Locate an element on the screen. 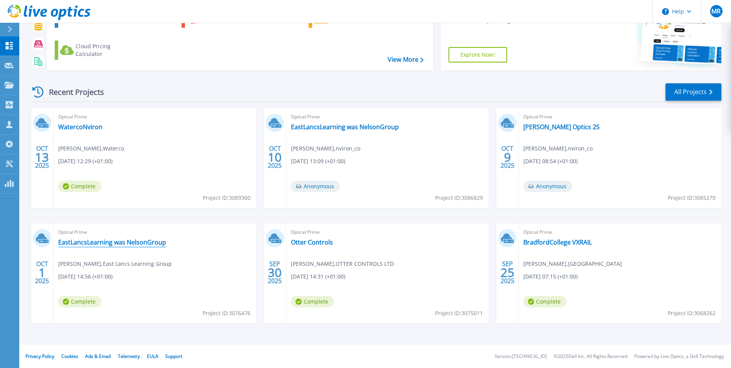 This screenshot has width=731, height=368. span: Project ID: 3075011 is located at coordinates (459, 313).